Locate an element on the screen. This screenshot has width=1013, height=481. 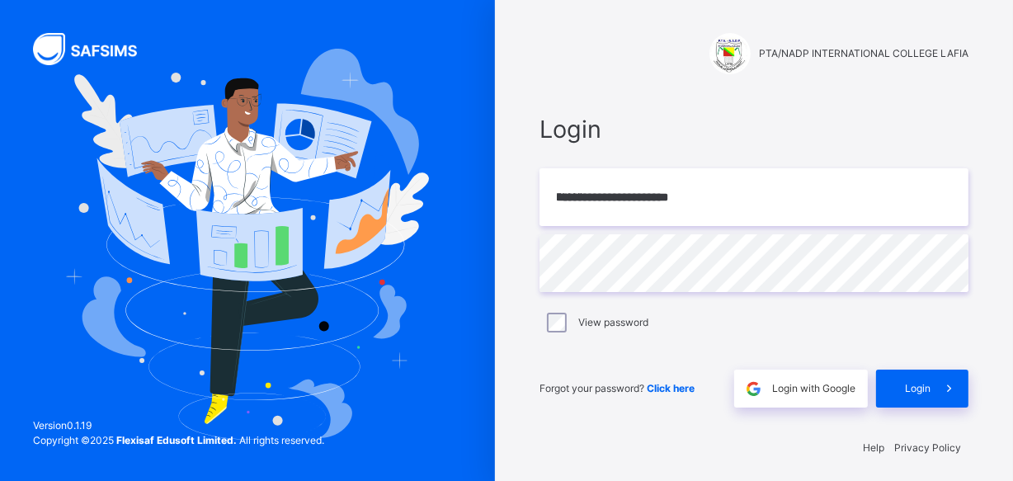
a: Click here is located at coordinates (671, 388).